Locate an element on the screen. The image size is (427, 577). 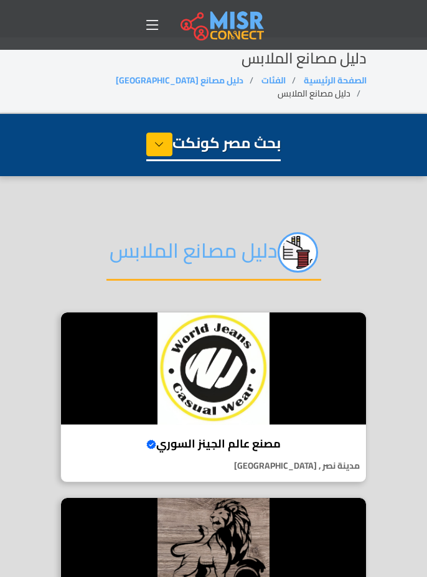
li: دليل مصانع الملابس is located at coordinates (322, 93).